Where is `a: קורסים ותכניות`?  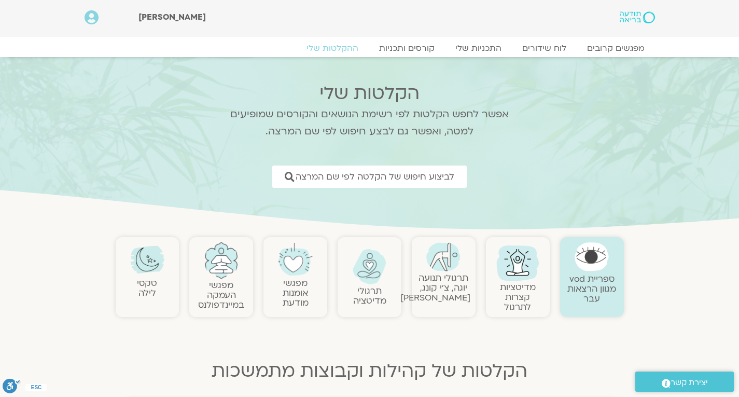
a: קורסים ותכניות is located at coordinates (406, 48).